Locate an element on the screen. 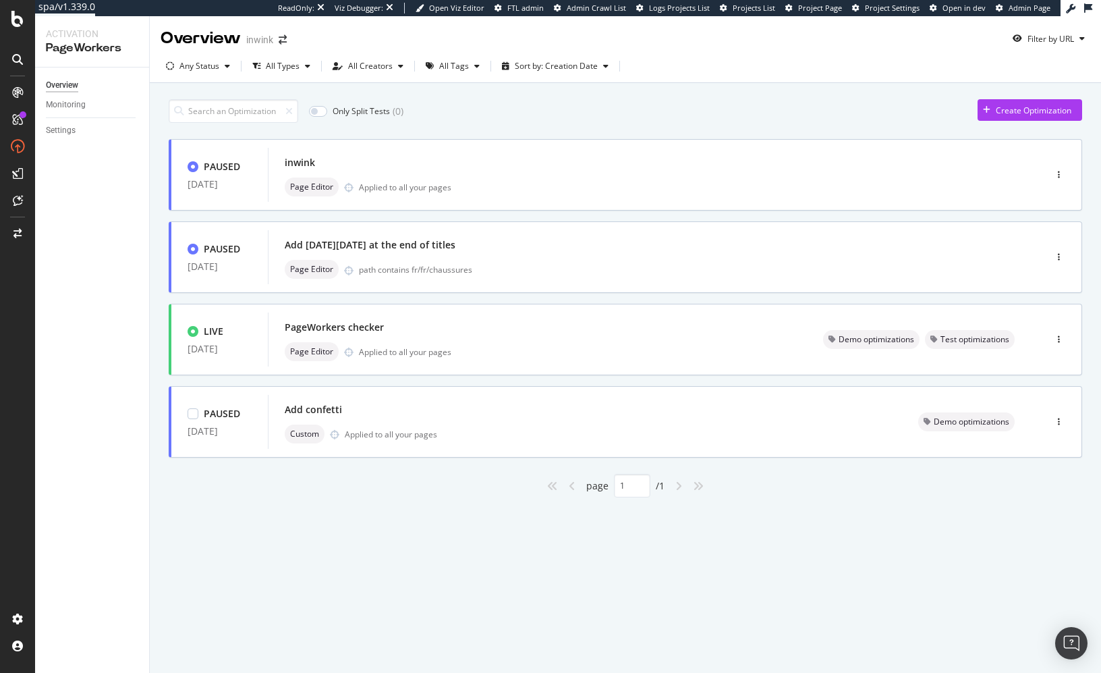 The width and height of the screenshot is (1101, 673). a: Admin Page is located at coordinates (1023, 8).